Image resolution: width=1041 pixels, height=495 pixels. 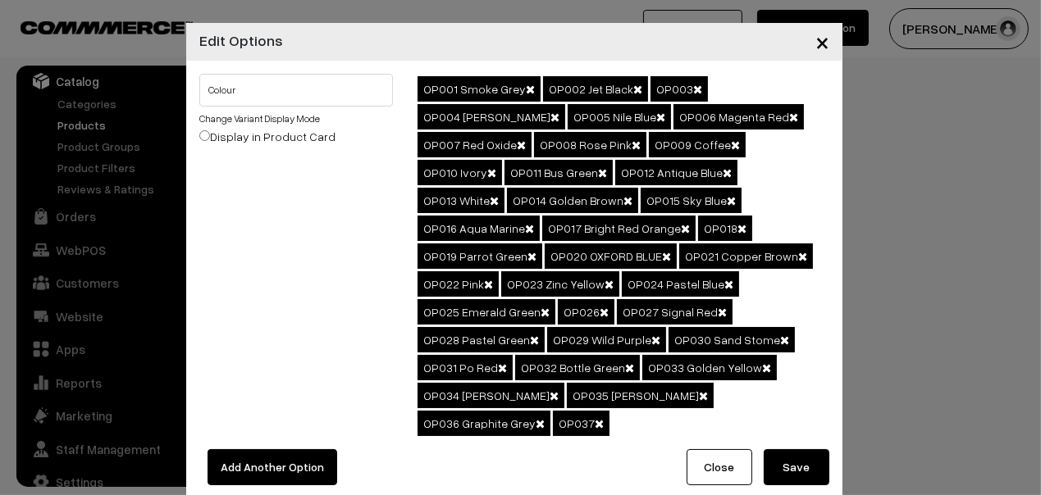 I want to click on span: OP036 Graphite Grey, so click(x=484, y=423).